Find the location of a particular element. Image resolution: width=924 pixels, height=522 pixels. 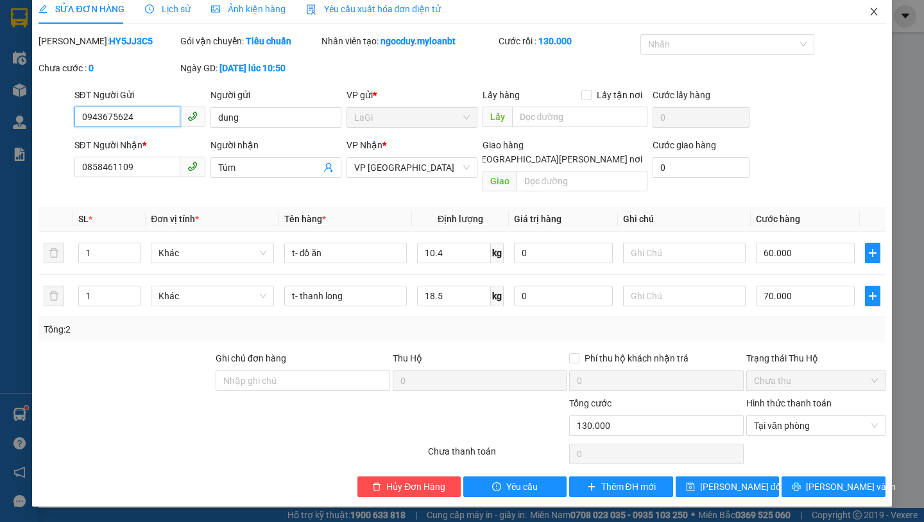

span: Tên hàng is located at coordinates (305, 219).